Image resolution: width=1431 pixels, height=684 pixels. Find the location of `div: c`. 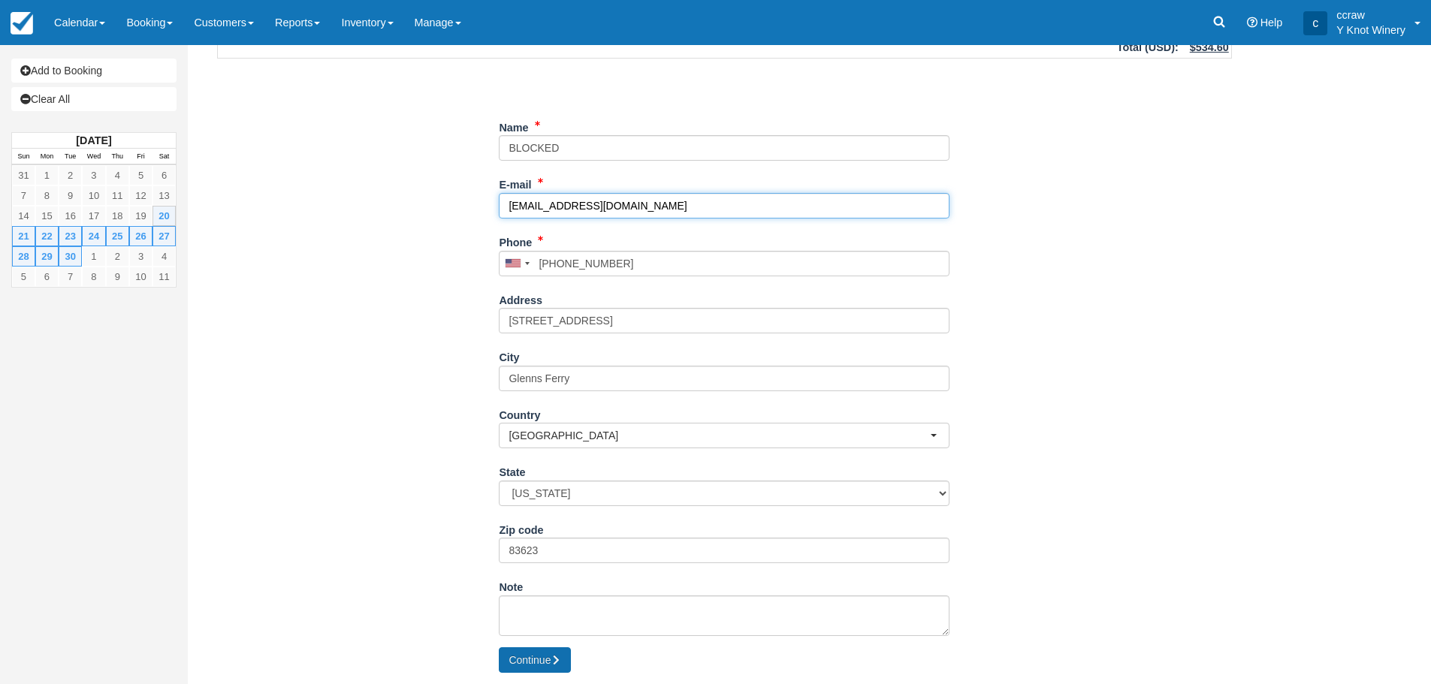

div: c is located at coordinates (1316, 23).